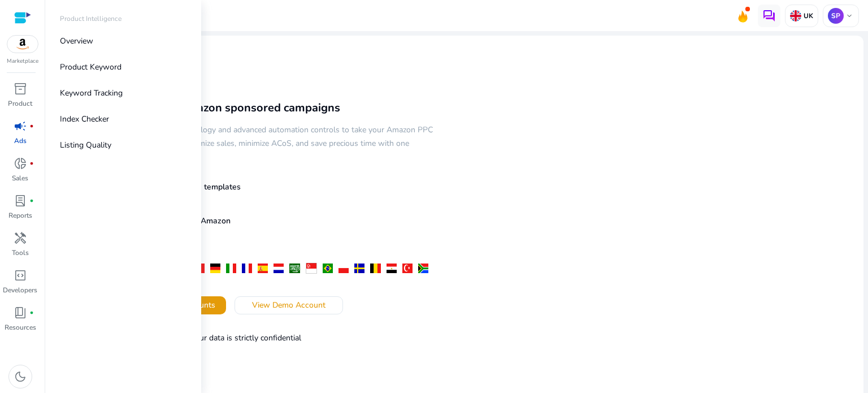 The image size is (868, 393). I want to click on p: Keyword Tracking, so click(91, 93).